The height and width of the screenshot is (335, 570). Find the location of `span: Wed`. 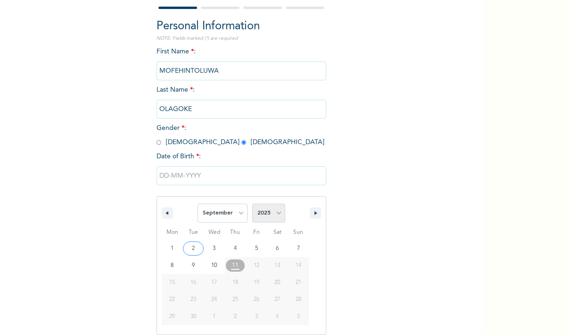

span: Wed is located at coordinates (214, 232).